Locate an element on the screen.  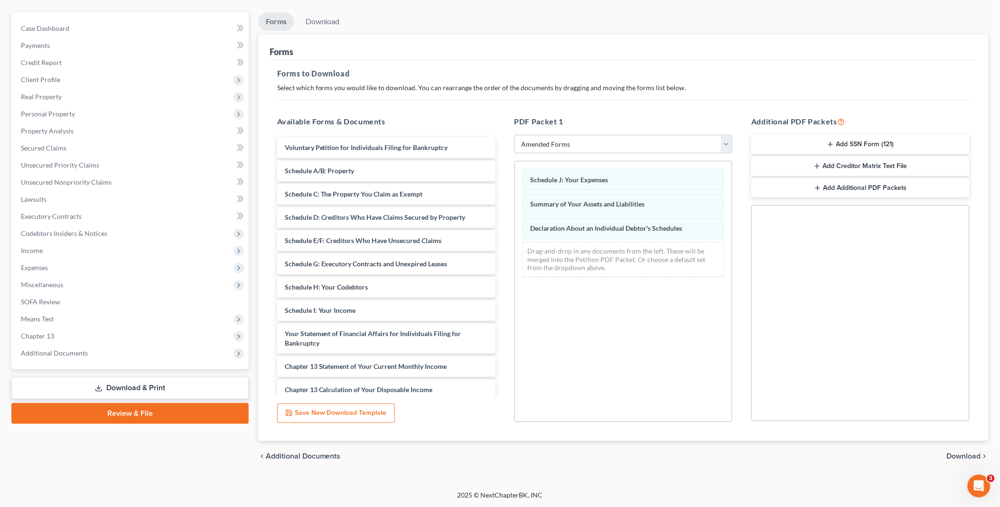
span: Real Property is located at coordinates (41, 96).